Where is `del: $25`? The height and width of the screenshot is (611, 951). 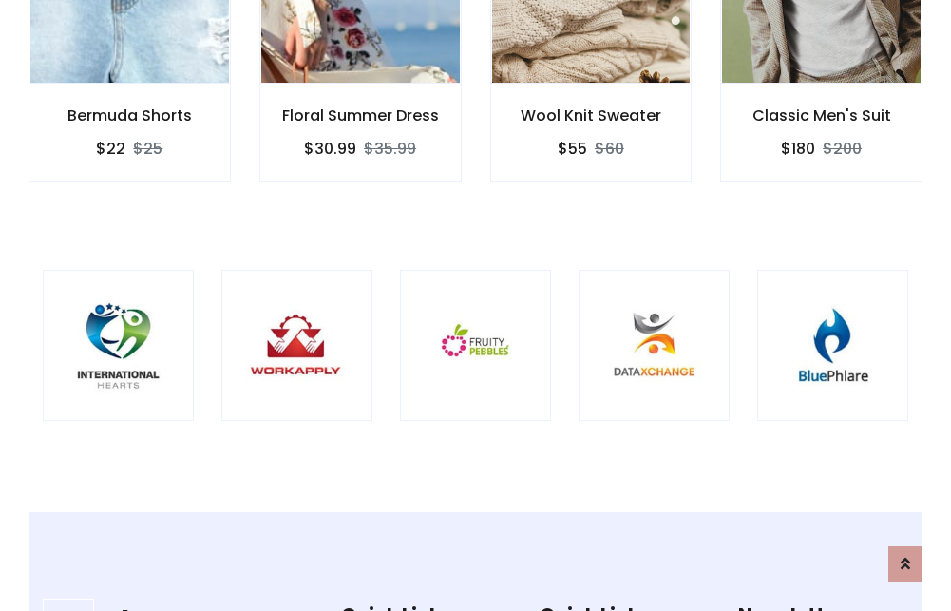 del: $25 is located at coordinates (147, 148).